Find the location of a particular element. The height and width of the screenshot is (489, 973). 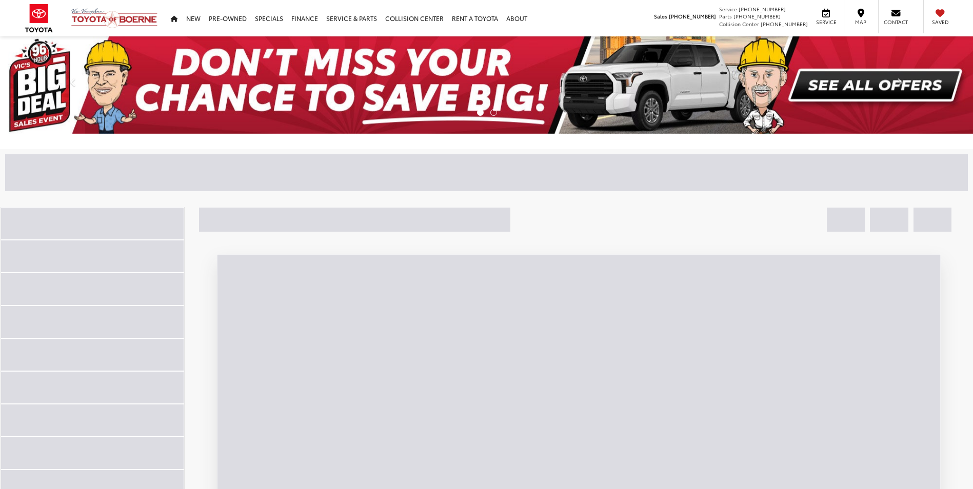

span: Saved is located at coordinates (940, 22).